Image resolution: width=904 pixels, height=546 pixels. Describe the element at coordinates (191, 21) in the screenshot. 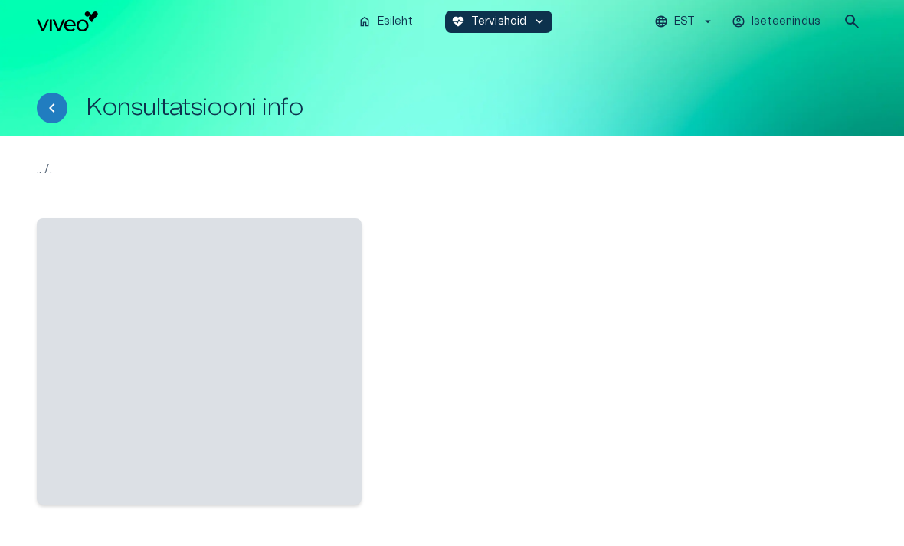

I see `a: Navigate to homepage` at that location.